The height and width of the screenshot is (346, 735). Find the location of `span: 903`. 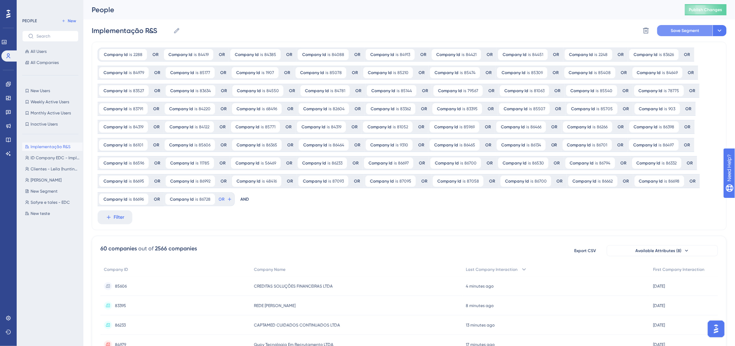

span: 903 is located at coordinates (672, 109).